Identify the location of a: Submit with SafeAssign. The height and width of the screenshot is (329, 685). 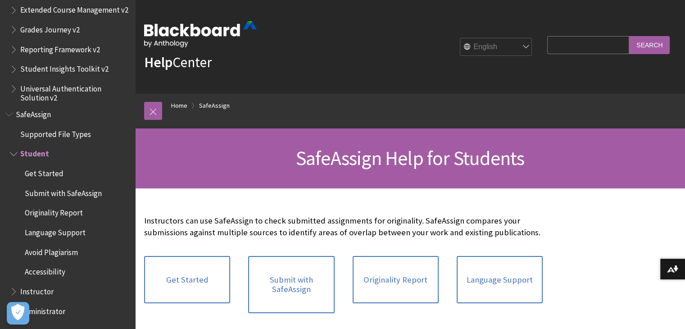
(291, 284).